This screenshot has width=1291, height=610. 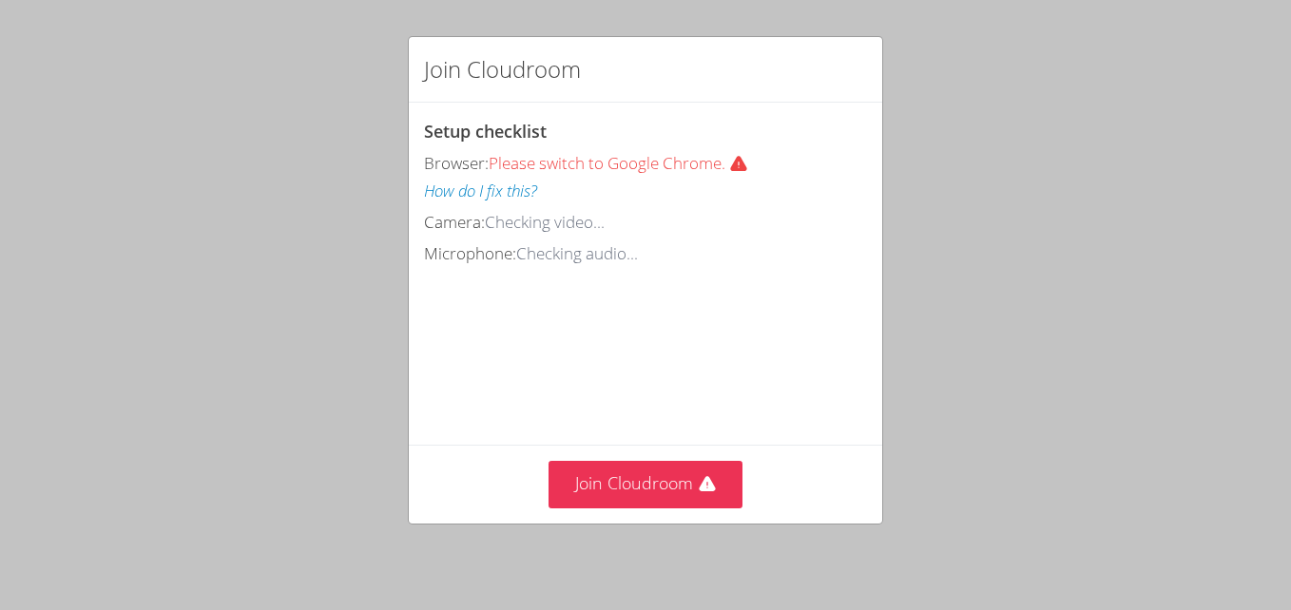 I want to click on span: Camera:, so click(x=454, y=222).